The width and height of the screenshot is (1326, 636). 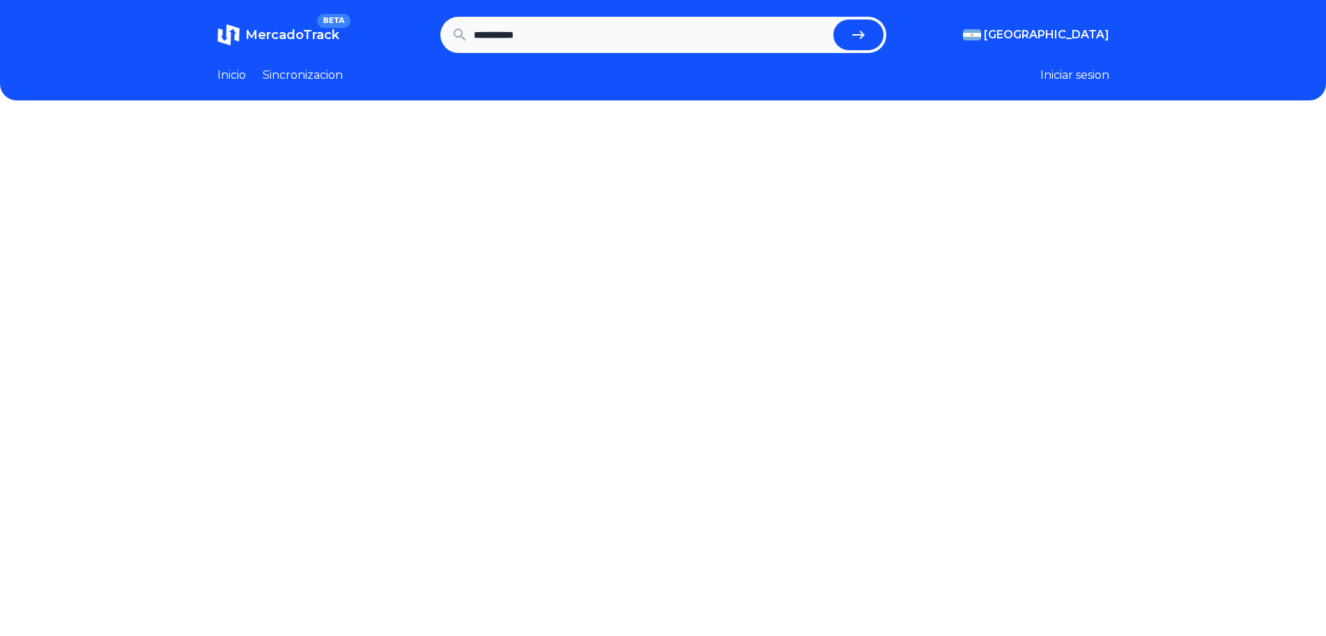 I want to click on img: MercadoTrack, so click(x=229, y=35).